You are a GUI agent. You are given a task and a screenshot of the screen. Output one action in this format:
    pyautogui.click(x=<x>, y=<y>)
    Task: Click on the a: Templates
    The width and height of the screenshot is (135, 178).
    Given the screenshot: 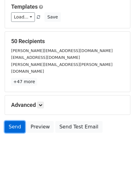 What is the action you would take?
    pyautogui.click(x=24, y=6)
    